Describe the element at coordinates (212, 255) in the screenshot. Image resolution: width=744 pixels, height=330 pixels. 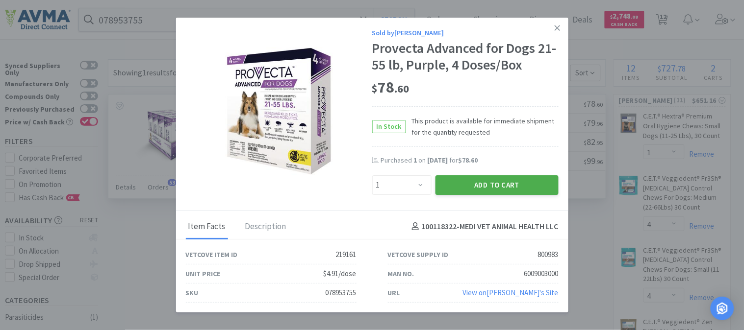
I see `div: Vetcove Item ID` at that location.